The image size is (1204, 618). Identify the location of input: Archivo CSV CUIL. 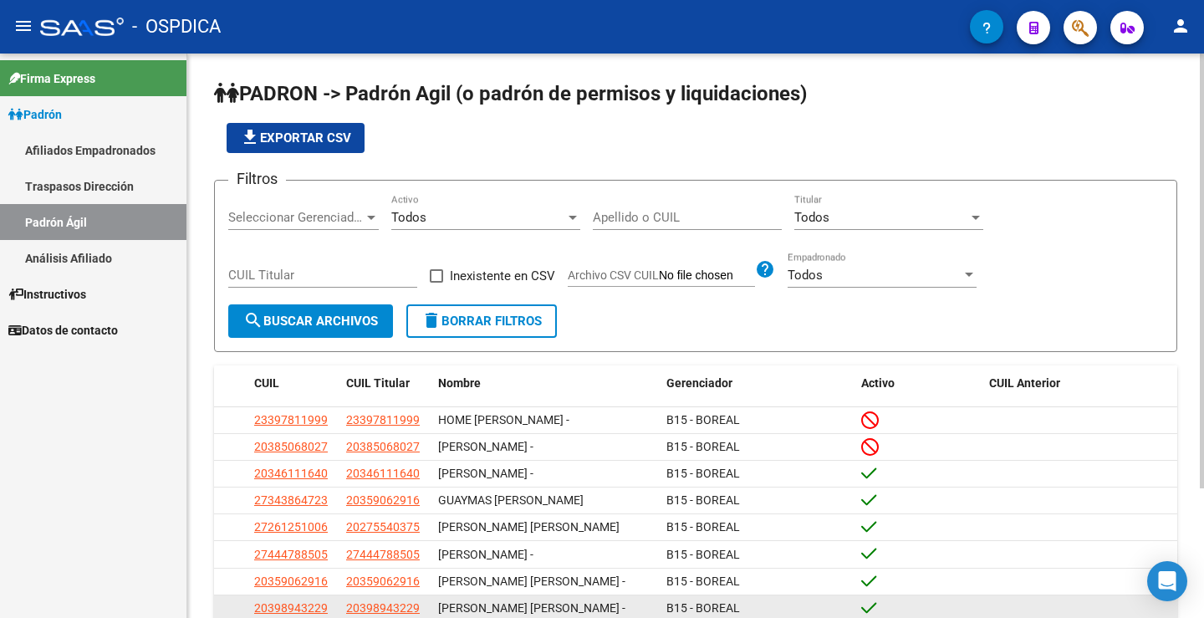
(706, 276).